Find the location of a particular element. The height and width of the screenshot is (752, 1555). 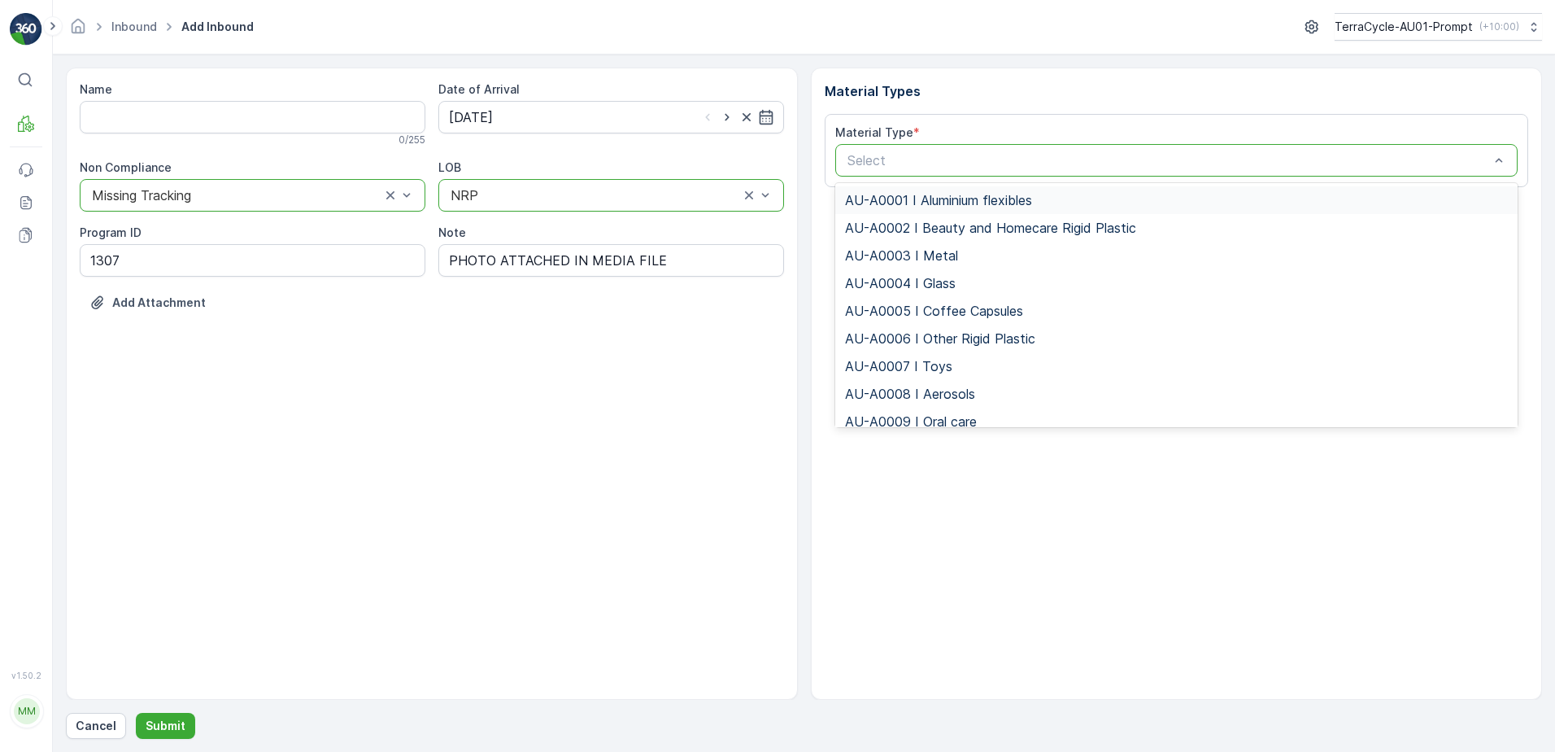

span: Name : is located at coordinates (33, 273).